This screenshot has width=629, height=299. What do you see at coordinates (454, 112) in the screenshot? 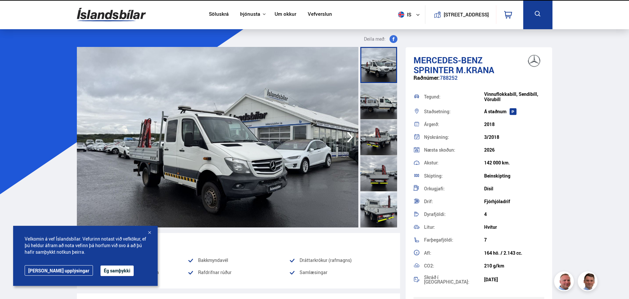
I see `div: Staðsetning:` at bounding box center [454, 112].